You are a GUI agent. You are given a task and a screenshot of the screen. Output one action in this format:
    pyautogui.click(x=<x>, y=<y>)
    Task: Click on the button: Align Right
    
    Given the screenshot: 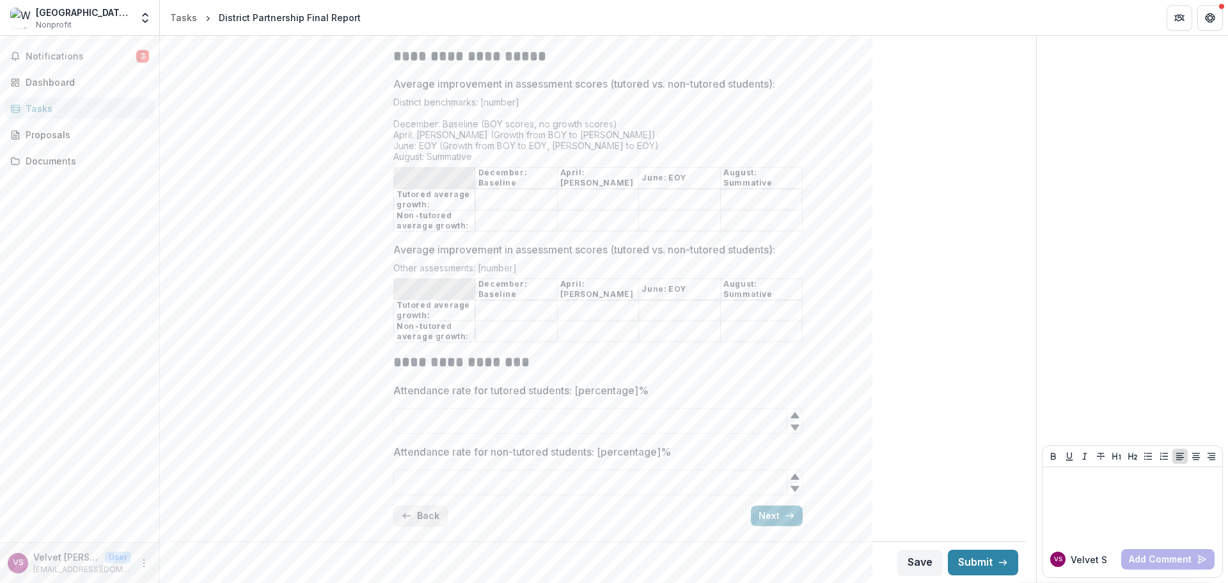 What is the action you would take?
    pyautogui.click(x=1212, y=456)
    